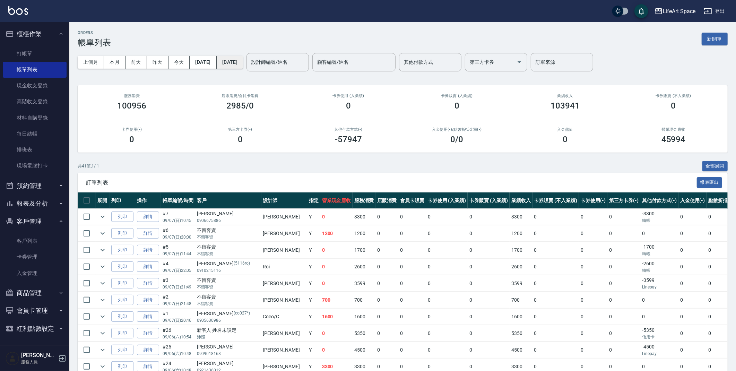 The image size is (736, 371). I want to click on h2: 卡券使用(-), so click(132, 129).